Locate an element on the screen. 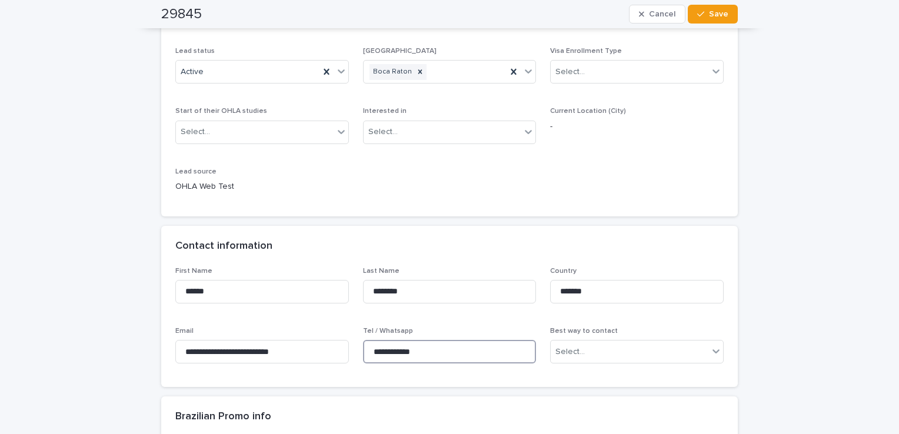 This screenshot has height=434, width=899. button: Cancel is located at coordinates (657, 14).